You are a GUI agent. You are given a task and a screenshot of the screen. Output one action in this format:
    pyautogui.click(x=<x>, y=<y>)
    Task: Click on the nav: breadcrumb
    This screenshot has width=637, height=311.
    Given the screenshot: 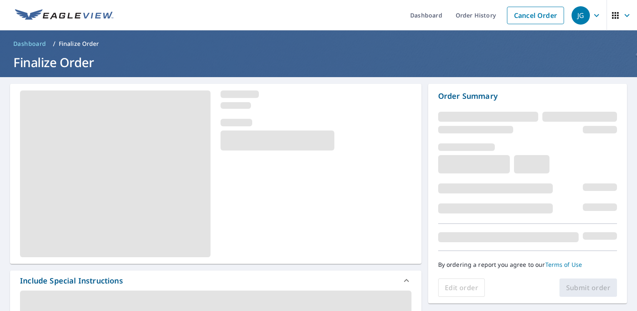 What is the action you would take?
    pyautogui.click(x=319, y=44)
    